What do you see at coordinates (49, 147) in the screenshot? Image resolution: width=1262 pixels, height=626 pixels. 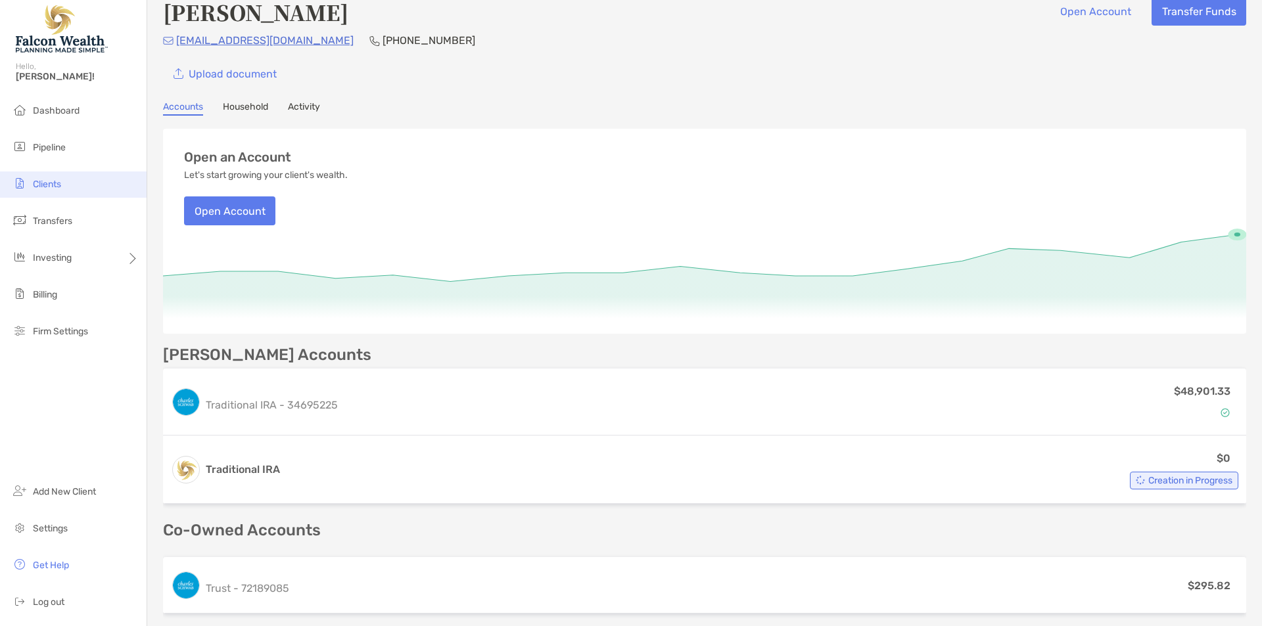 I see `span: Pipeline` at bounding box center [49, 147].